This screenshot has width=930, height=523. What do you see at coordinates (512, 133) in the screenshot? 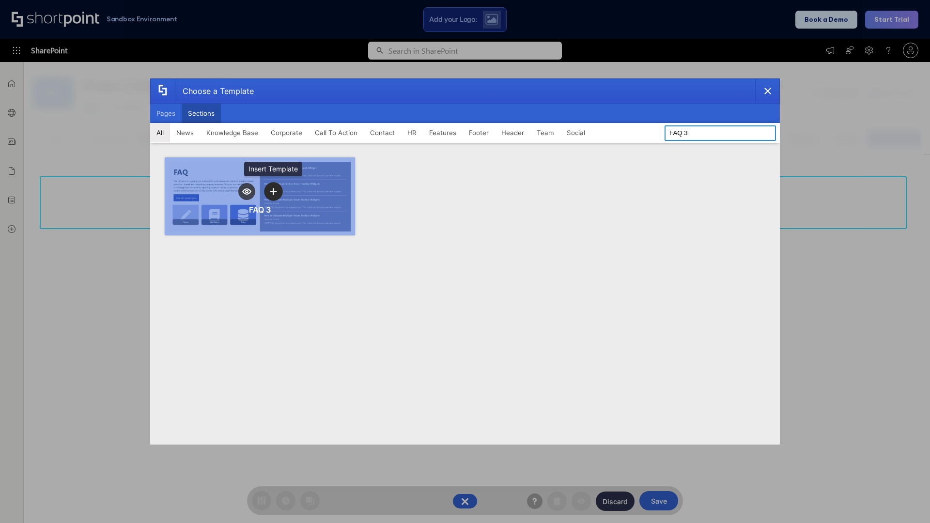
I see `button: Header` at bounding box center [512, 133].